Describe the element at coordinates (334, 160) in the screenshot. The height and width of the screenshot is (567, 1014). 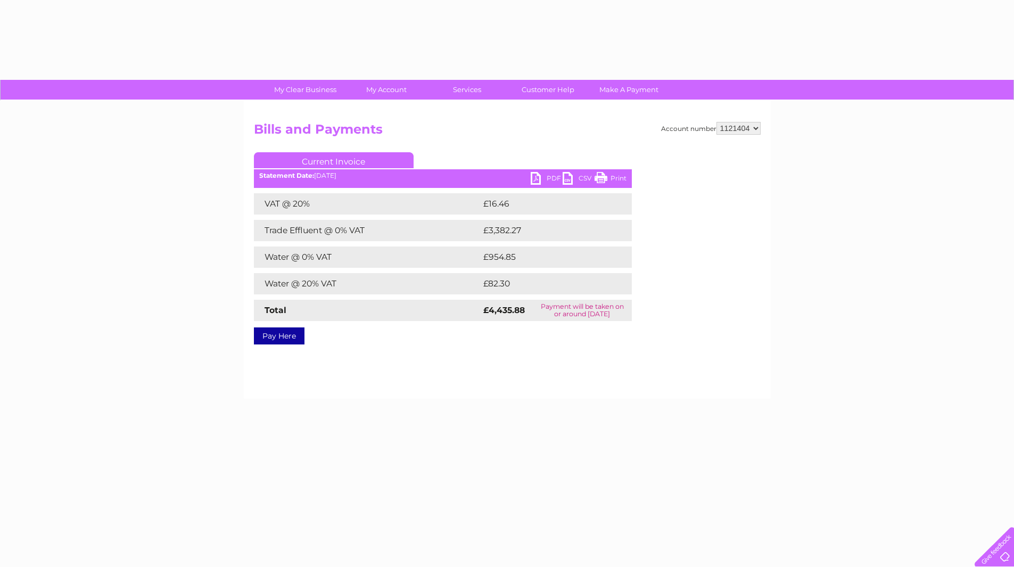
I see `a: Current Invoice` at that location.